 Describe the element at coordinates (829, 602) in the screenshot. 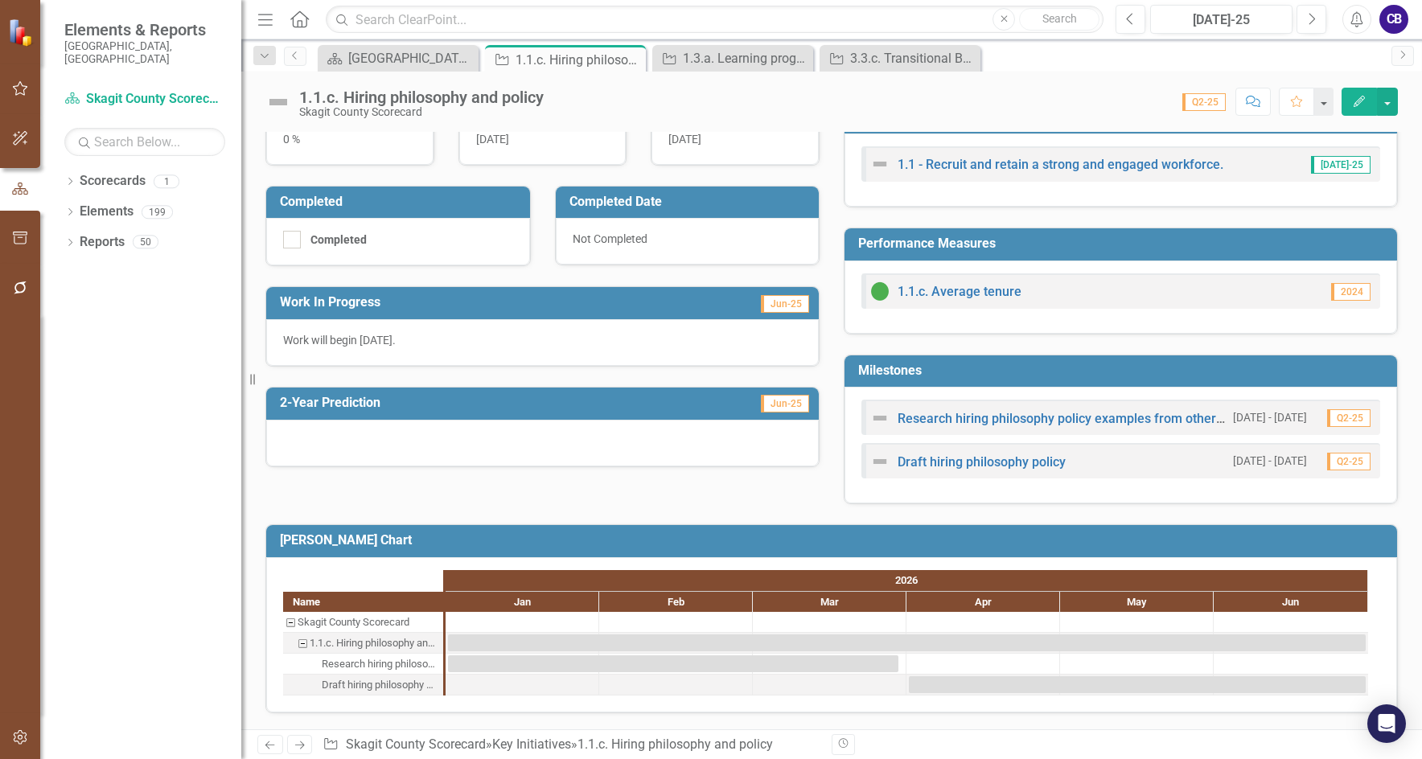

I see `div: Mar` at that location.